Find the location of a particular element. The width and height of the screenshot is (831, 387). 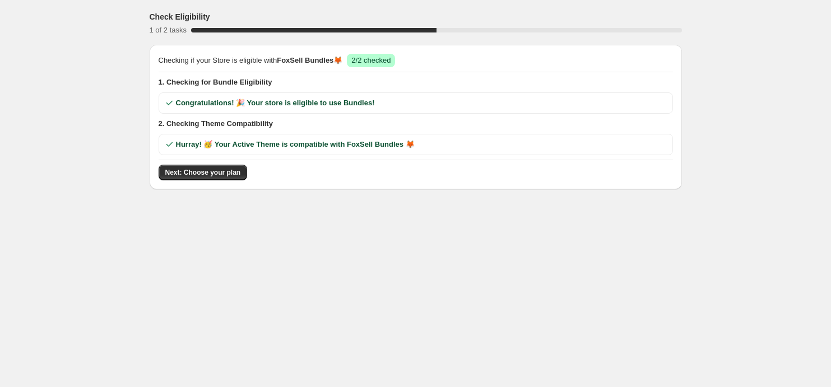

span: Next: Choose your plan is located at coordinates (203, 173).